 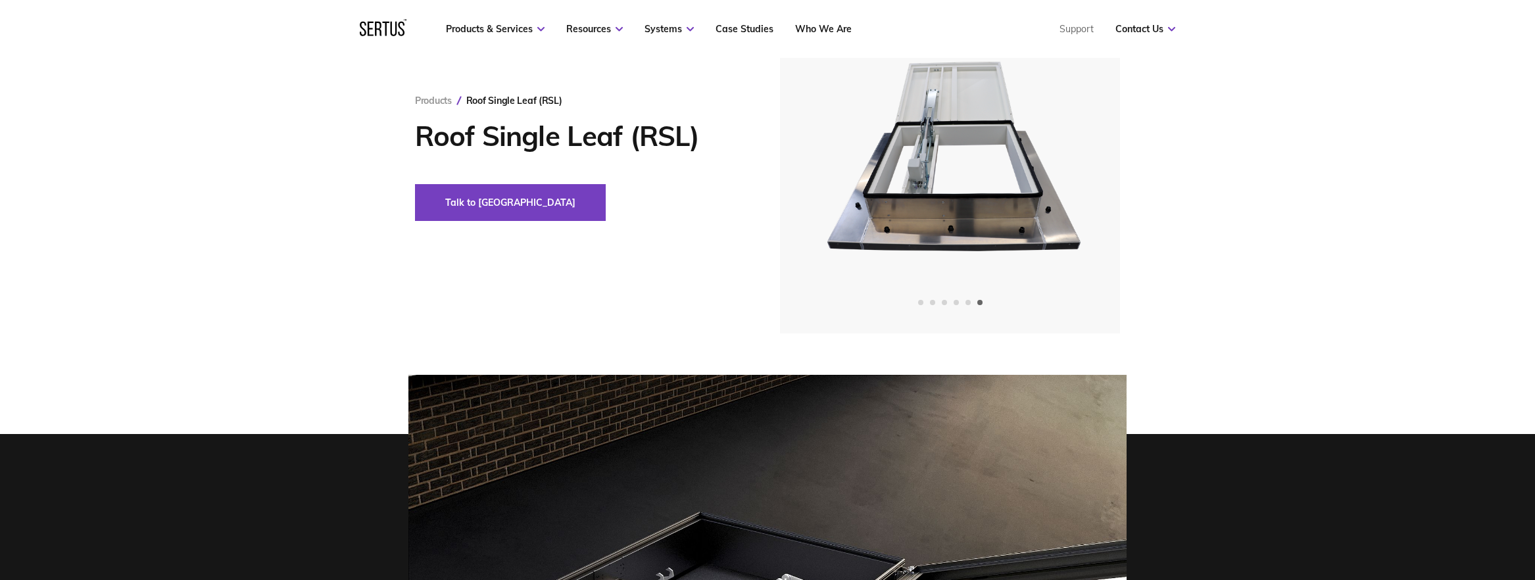 What do you see at coordinates (1145, 29) in the screenshot?
I see `a: Contact Us` at bounding box center [1145, 29].